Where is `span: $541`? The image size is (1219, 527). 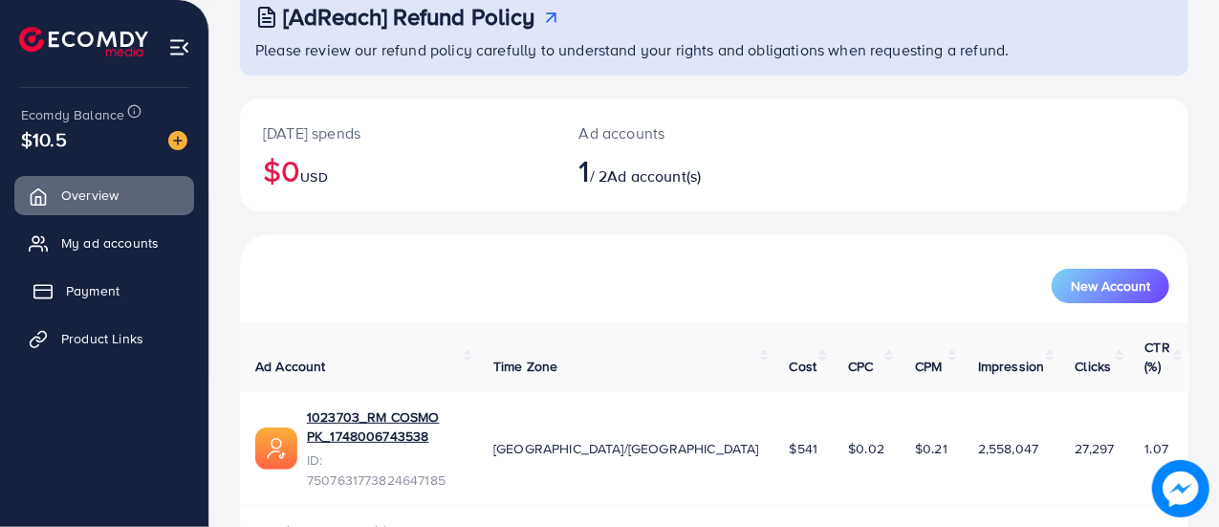
span: $541 is located at coordinates (804, 448).